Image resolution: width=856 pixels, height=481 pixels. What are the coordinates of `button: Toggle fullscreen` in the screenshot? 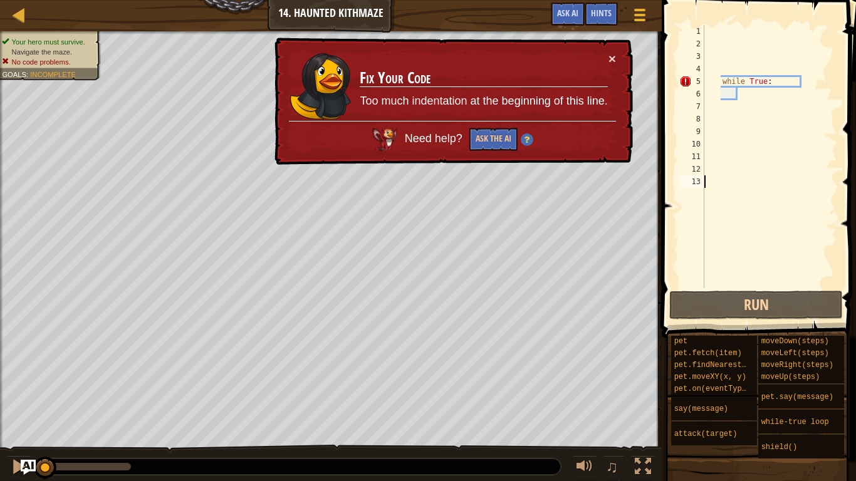 It's located at (643, 468).